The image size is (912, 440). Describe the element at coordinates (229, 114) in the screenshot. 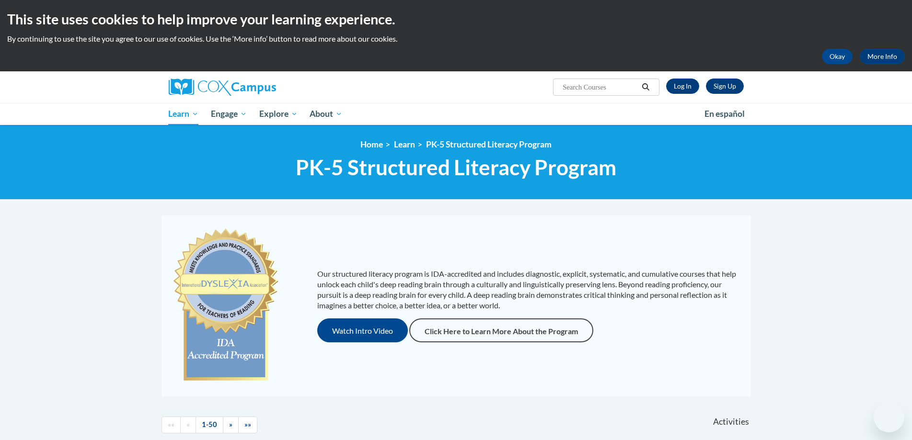

I see `span: Engage` at that location.